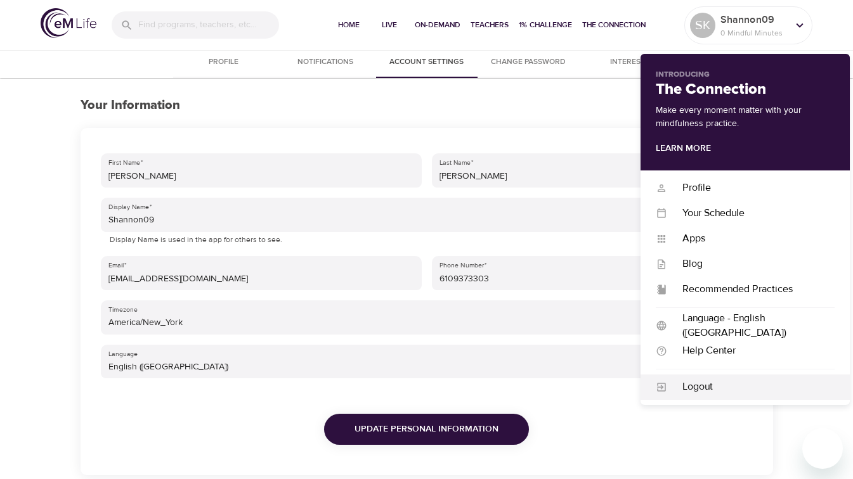 This screenshot has height=479, width=853. What do you see at coordinates (745, 89) in the screenshot?
I see `h2: The Connection` at bounding box center [745, 89].